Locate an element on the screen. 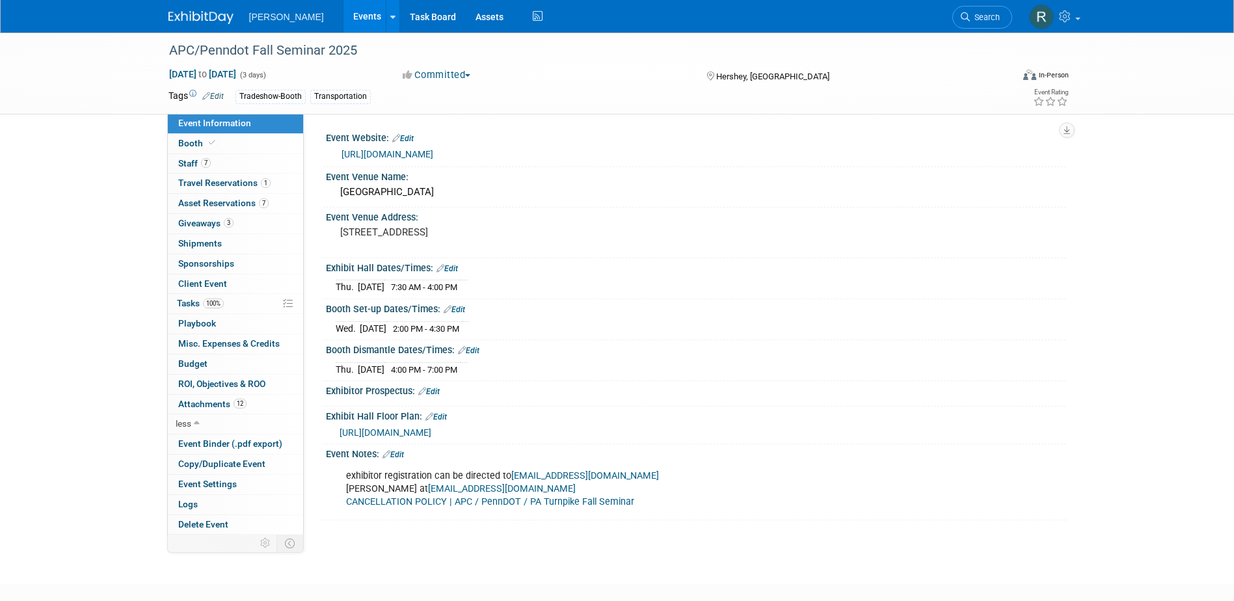 This screenshot has height=601, width=1234. a: Shipments is located at coordinates (235, 244).